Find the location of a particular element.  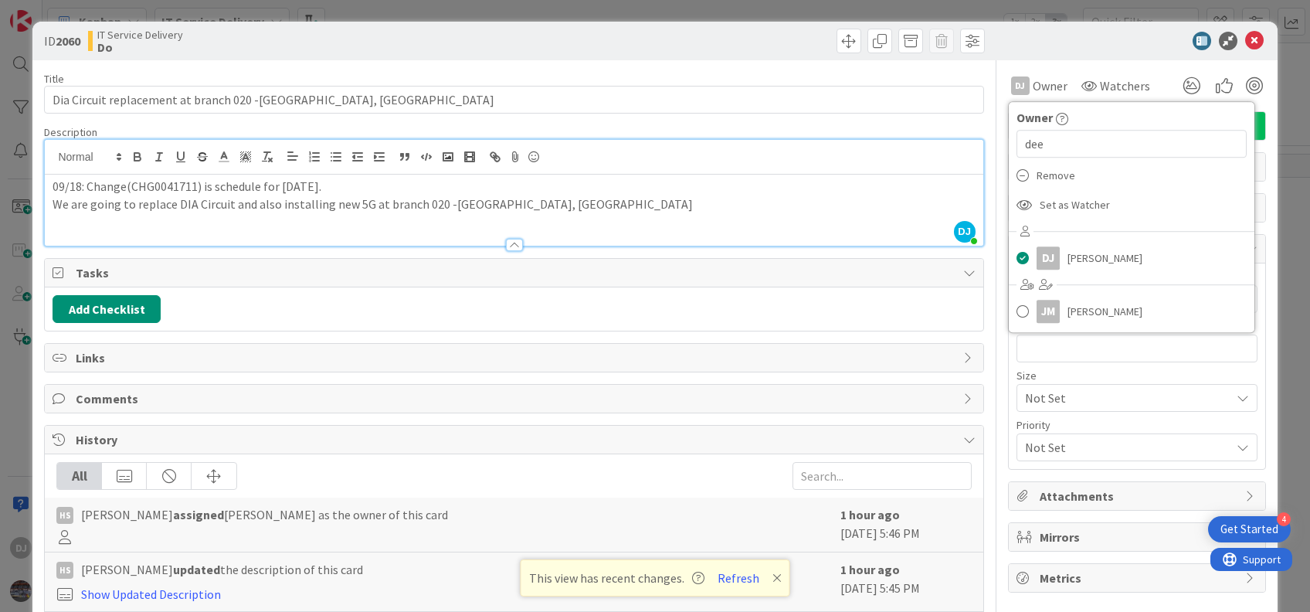

button: Refresh is located at coordinates (738, 578).